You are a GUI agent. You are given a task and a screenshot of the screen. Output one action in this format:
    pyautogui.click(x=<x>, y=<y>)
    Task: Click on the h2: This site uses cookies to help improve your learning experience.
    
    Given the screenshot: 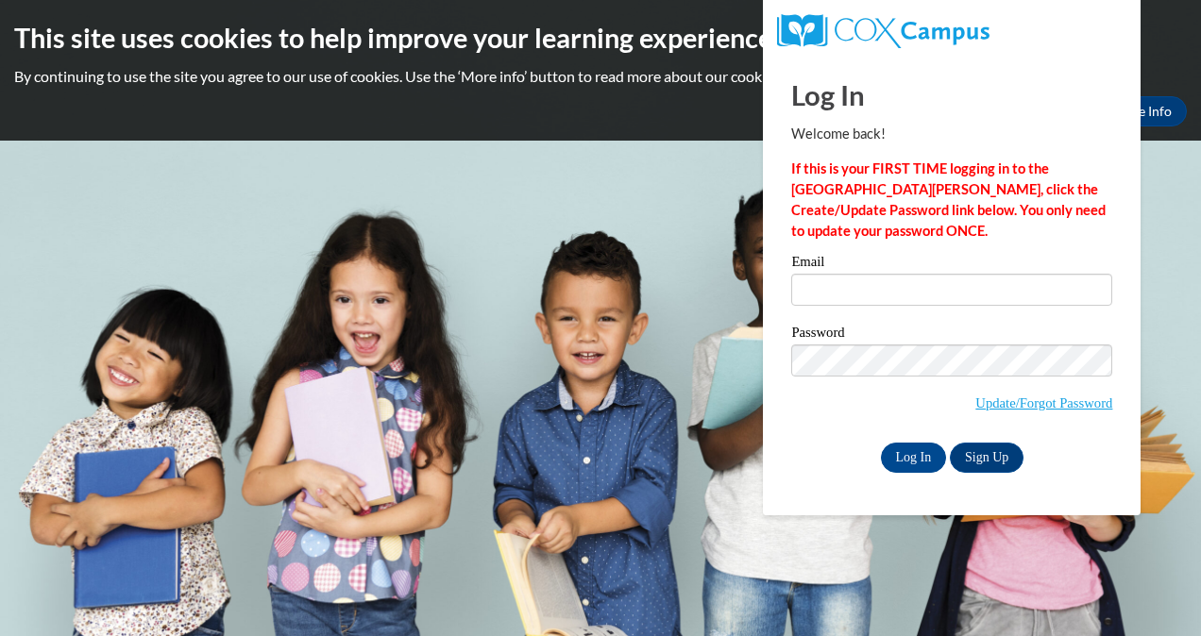 What is the action you would take?
    pyautogui.click(x=600, y=38)
    